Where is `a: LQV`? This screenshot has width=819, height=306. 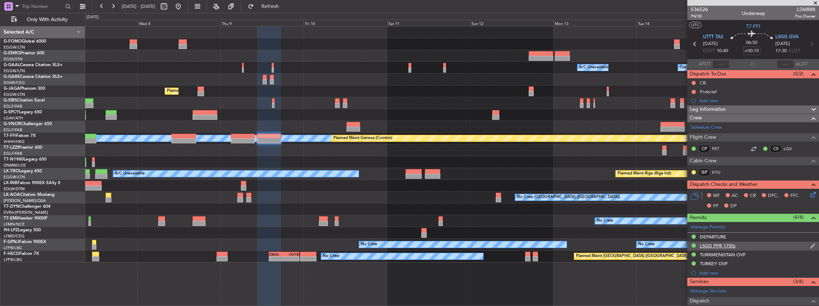
a: LQV is located at coordinates (792, 149).